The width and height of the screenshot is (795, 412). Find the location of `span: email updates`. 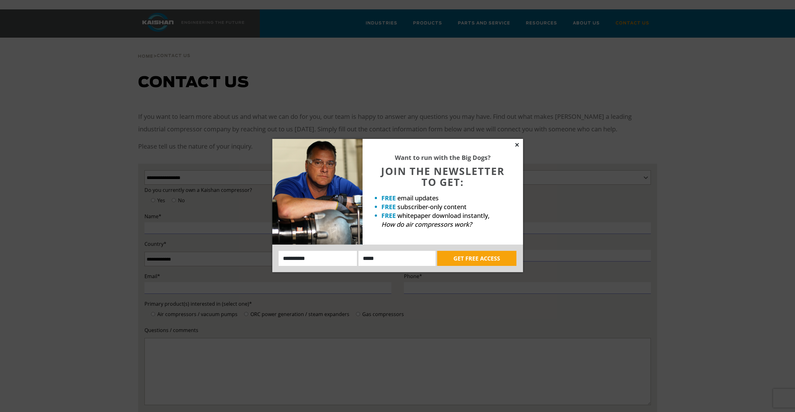

span: email updates is located at coordinates (418, 198).